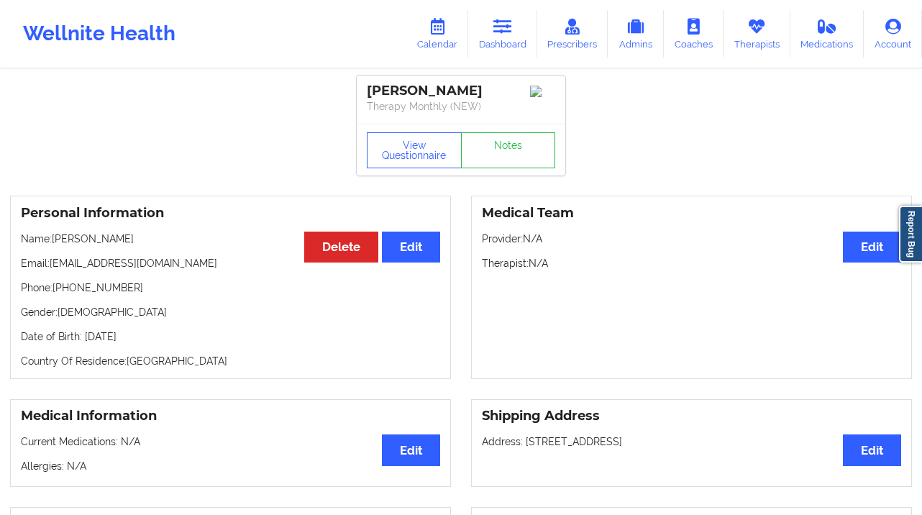  Describe the element at coordinates (503, 34) in the screenshot. I see `a: Dashboard` at that location.